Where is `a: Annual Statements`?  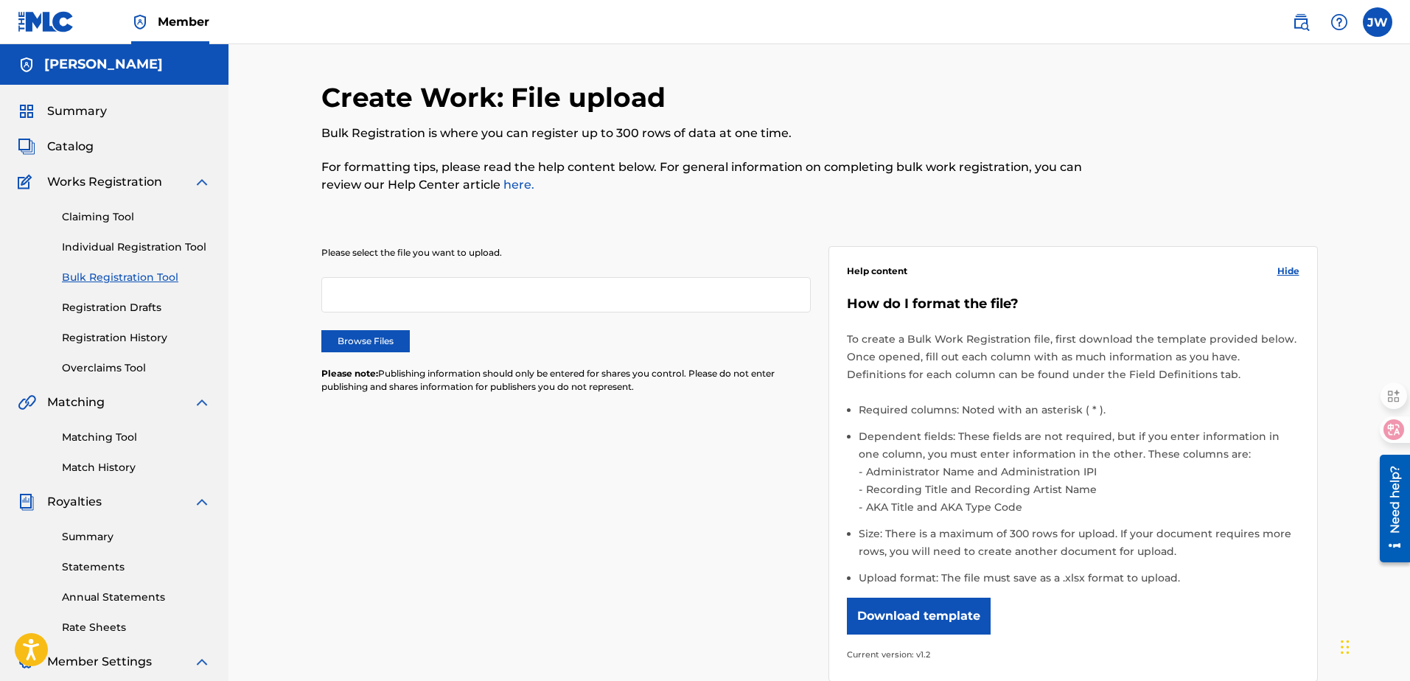 a: Annual Statements is located at coordinates (136, 597).